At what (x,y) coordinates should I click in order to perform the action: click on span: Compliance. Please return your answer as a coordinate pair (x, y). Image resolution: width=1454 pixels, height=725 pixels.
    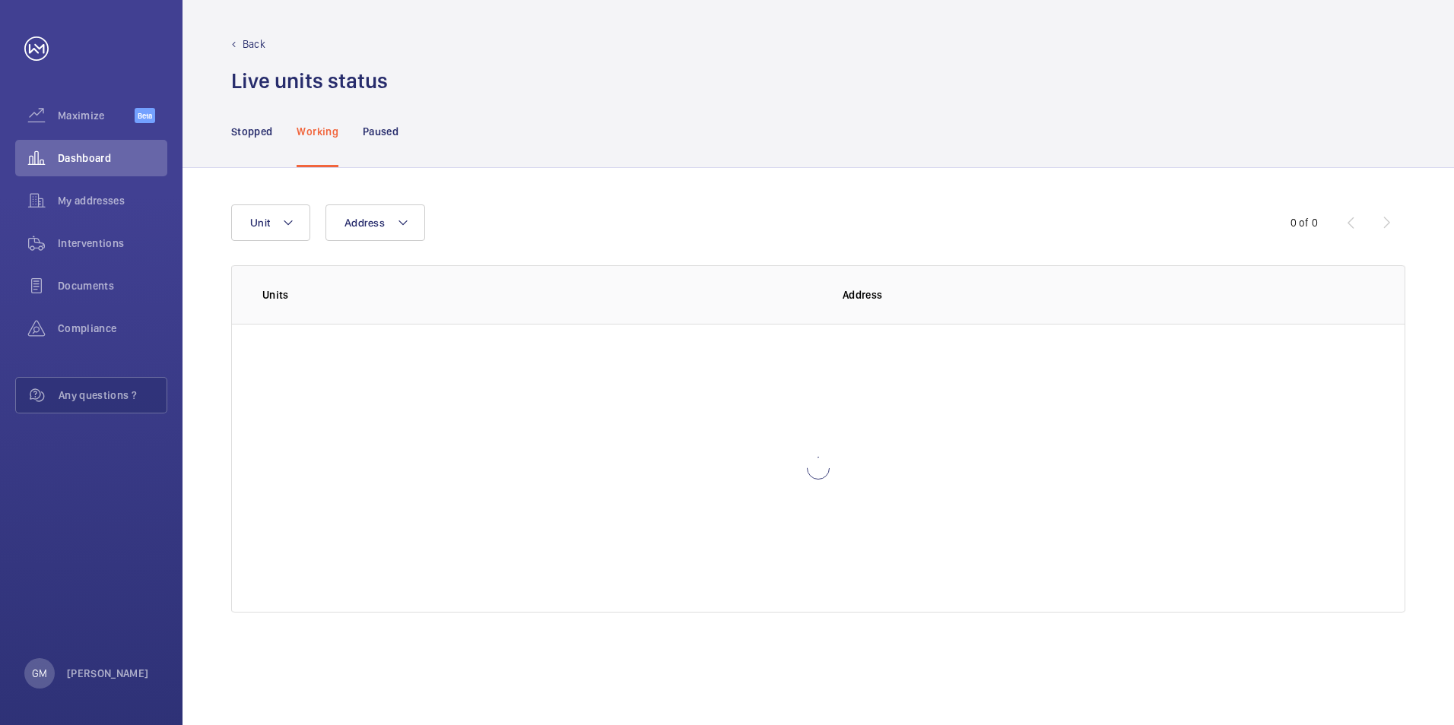
    Looking at the image, I should click on (113, 328).